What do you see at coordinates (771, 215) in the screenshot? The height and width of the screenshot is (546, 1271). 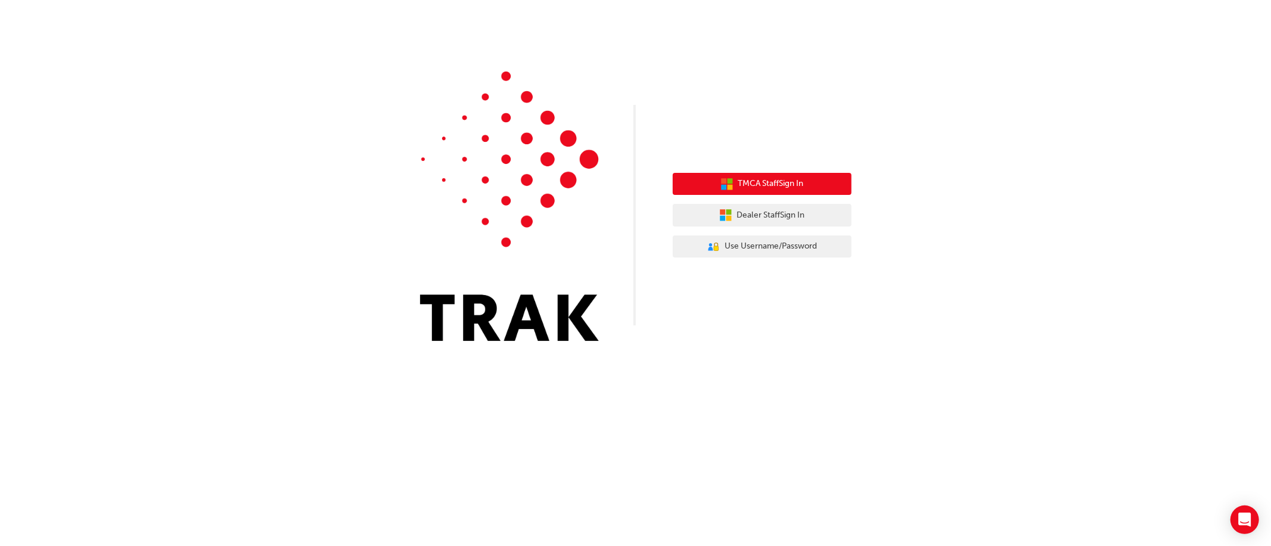 I see `span: Dealer Staff Sign In` at bounding box center [771, 215].